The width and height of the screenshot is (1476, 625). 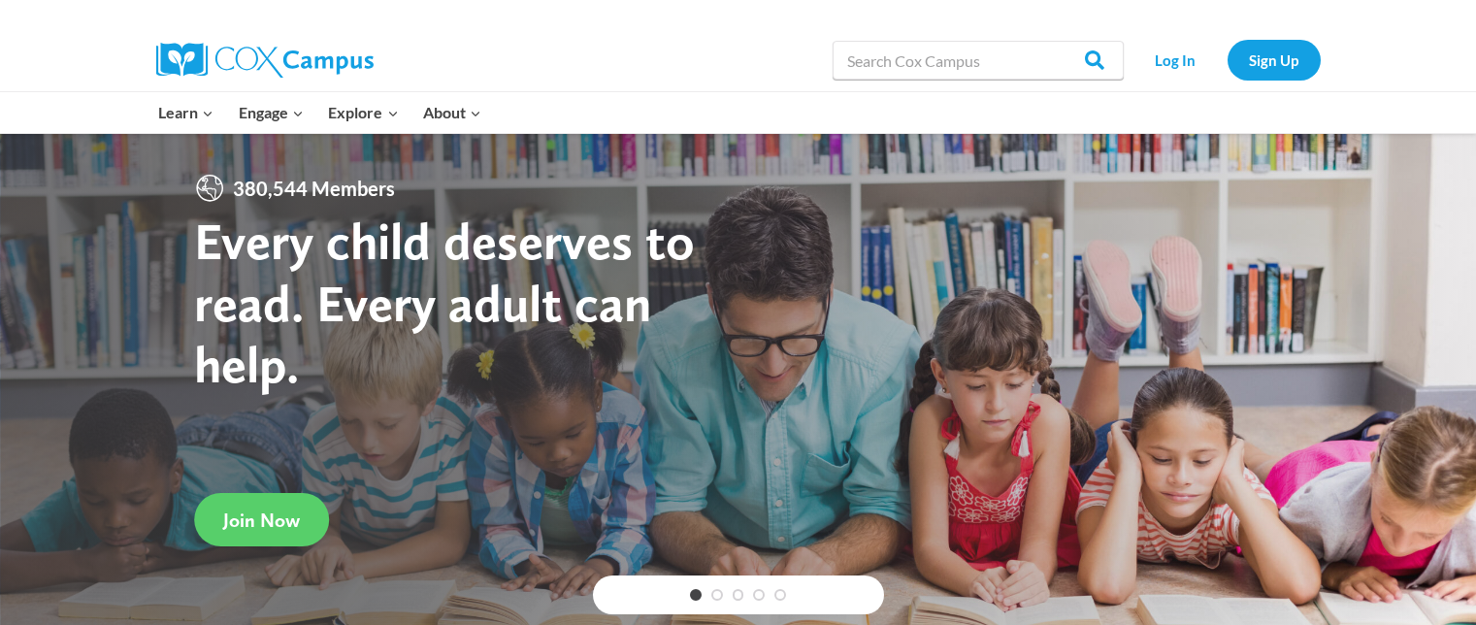 I want to click on input: Search Cox Campus, so click(x=978, y=60).